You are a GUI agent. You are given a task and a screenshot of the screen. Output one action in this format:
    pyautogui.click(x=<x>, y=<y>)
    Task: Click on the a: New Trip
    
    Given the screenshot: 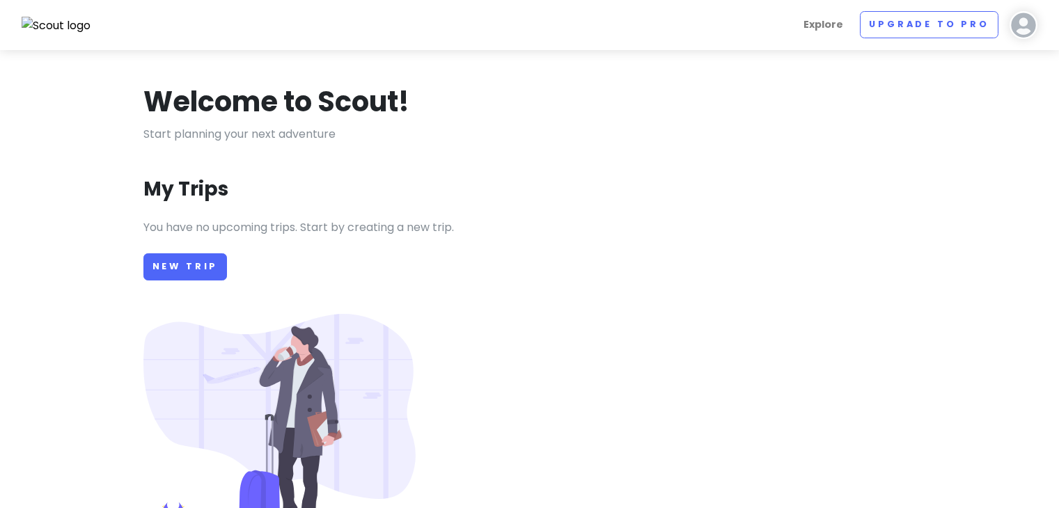 What is the action you would take?
    pyautogui.click(x=185, y=267)
    